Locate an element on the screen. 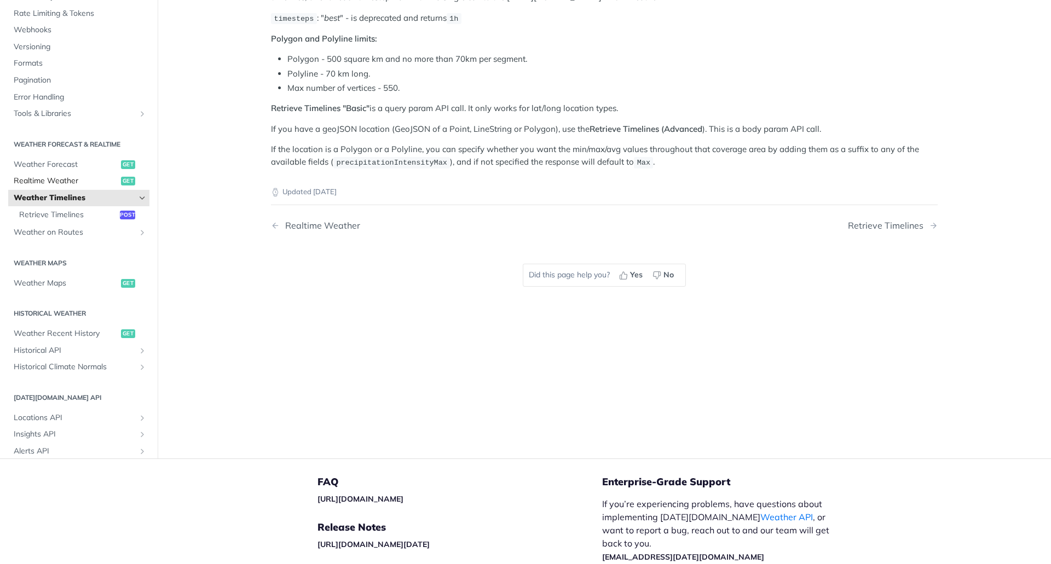 The width and height of the screenshot is (1051, 564). button: Show subpages for Weather on Routes is located at coordinates (142, 233).